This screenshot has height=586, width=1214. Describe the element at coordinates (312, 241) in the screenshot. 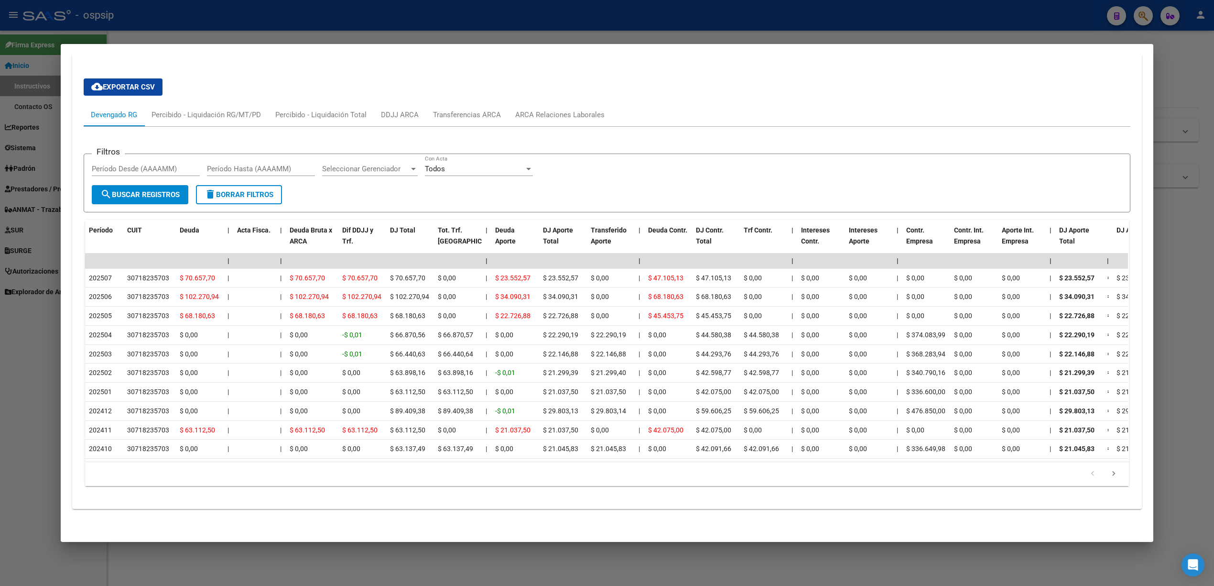

I see `datatable-header-cell: Deuda Bruta x ARCA` at that location.